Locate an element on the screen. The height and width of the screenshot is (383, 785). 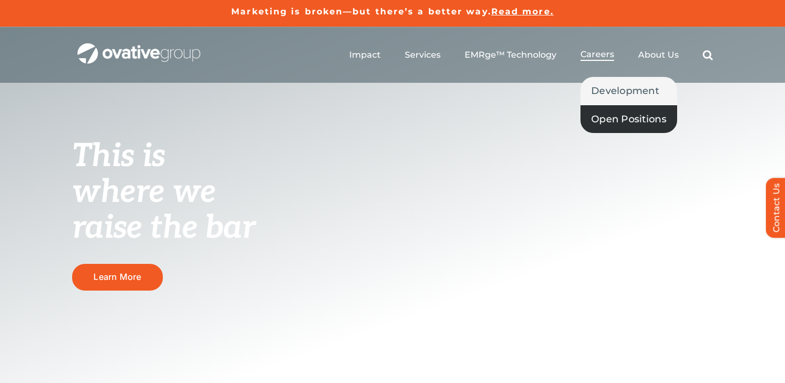
span: where we raise the bar is located at coordinates (163, 210).